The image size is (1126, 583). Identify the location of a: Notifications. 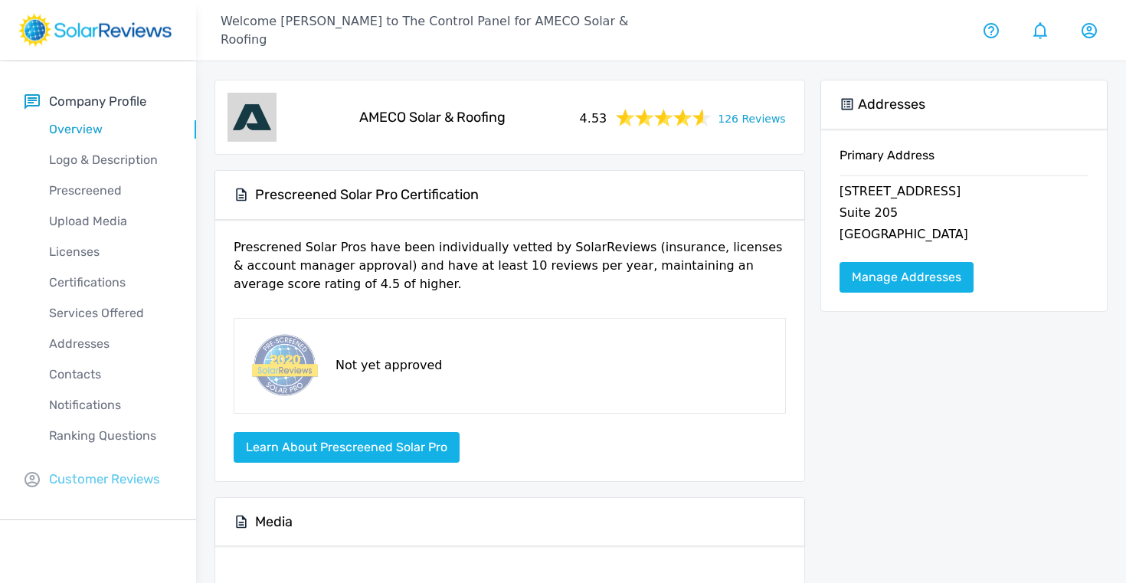
(110, 405).